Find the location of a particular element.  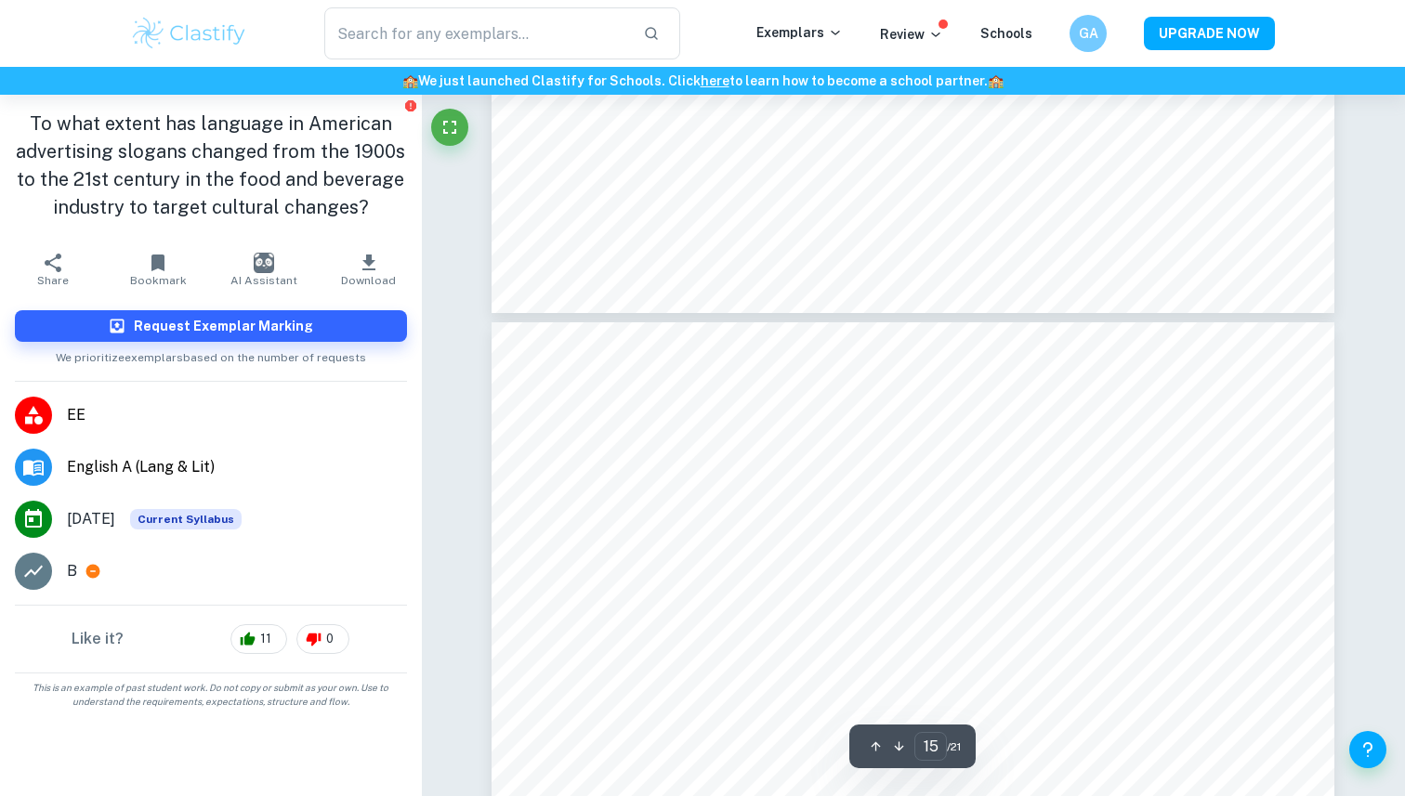

h6: Request Exemplar Marking is located at coordinates (223, 326).